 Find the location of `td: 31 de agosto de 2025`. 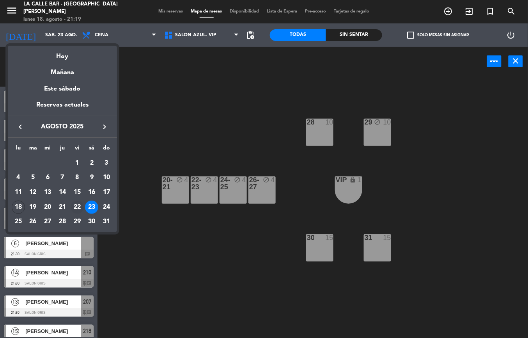

td: 31 de agosto de 2025 is located at coordinates (106, 221).